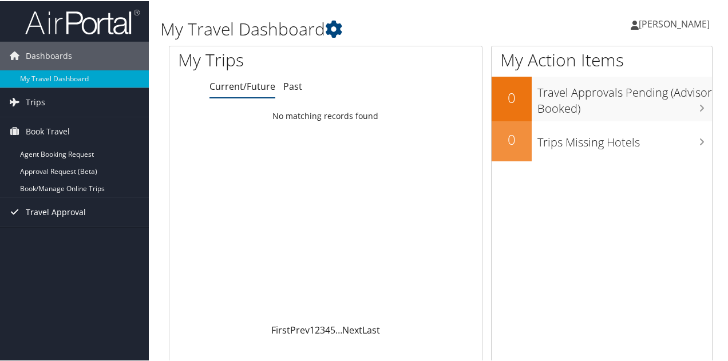 The image size is (728, 361). I want to click on h3: Travel Approvals Pending (Advisor Booked), so click(625, 97).